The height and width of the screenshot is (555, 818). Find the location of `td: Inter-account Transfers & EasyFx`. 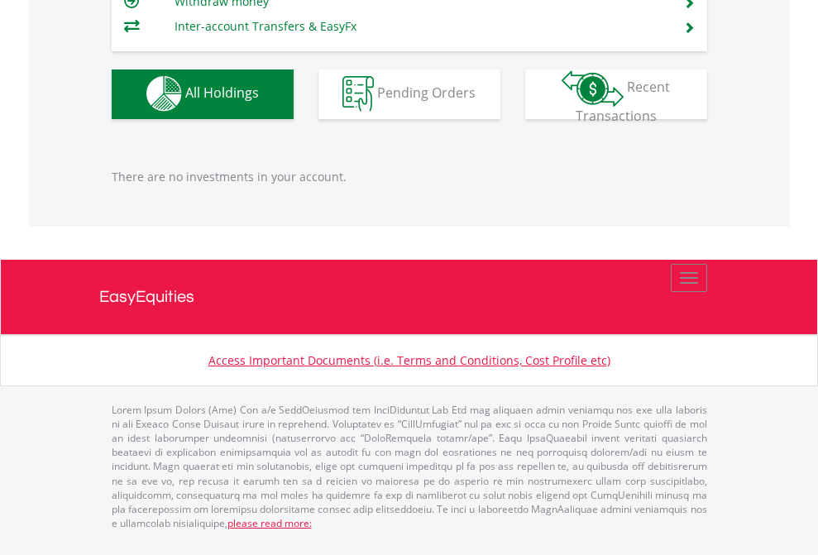

td: Inter-account Transfers & EasyFx is located at coordinates (419, 26).